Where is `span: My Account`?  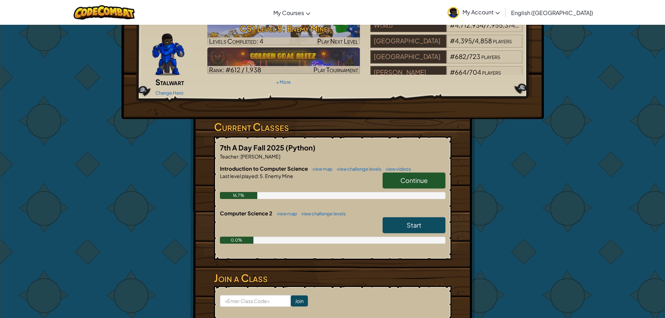
span: My Account is located at coordinates (481, 12).